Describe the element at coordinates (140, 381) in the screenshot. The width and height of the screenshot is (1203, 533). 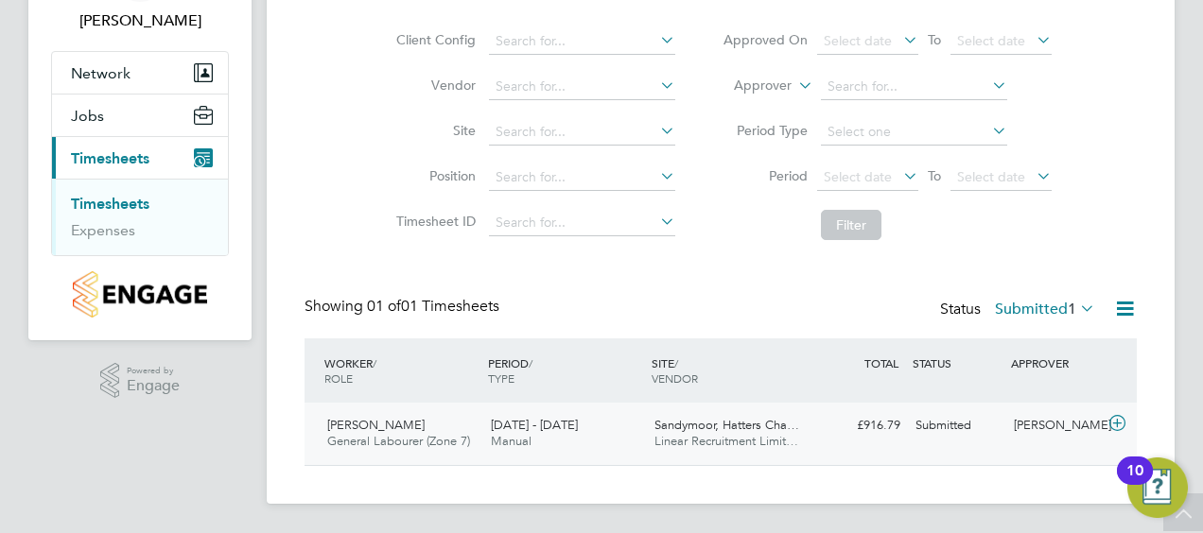
I see `a: Powered byEngage` at that location.